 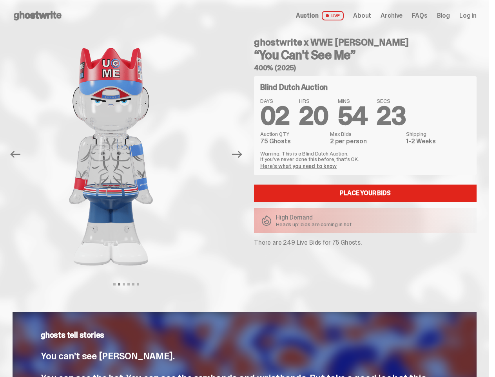 I want to click on a: About, so click(x=362, y=16).